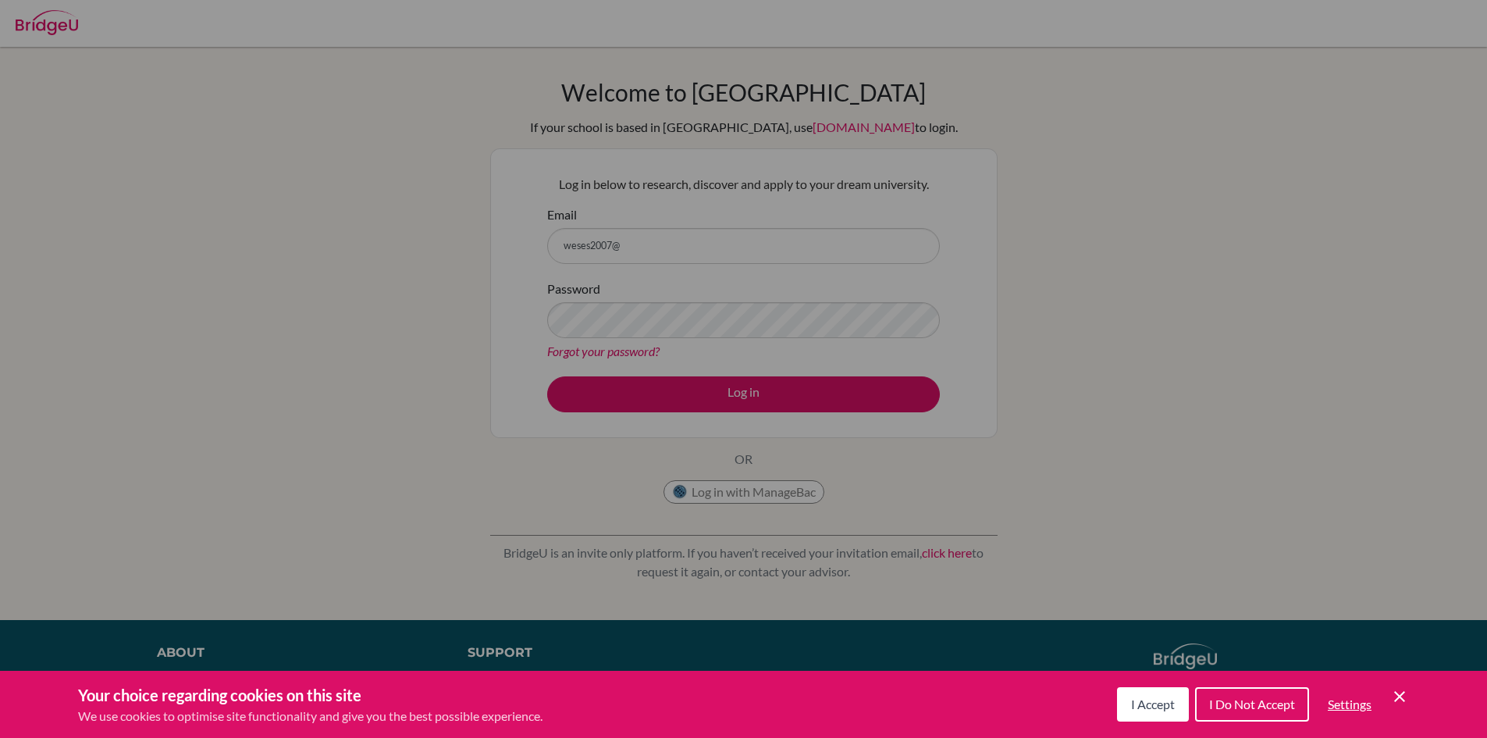 The image size is (1487, 738). What do you see at coordinates (310, 695) in the screenshot?
I see `h3: Your choice regarding cookies on this site` at bounding box center [310, 695].